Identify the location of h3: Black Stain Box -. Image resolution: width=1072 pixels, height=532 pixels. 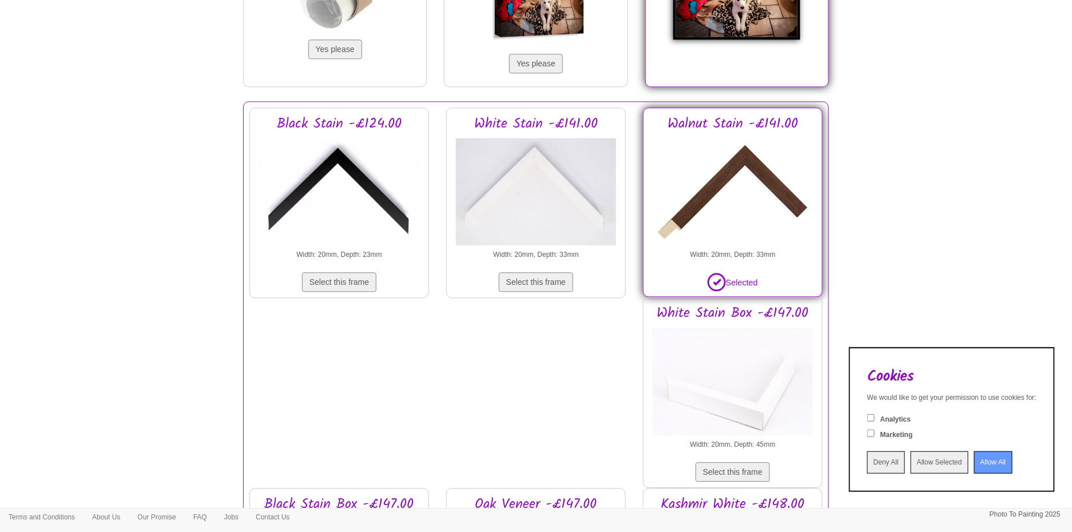
(339, 505).